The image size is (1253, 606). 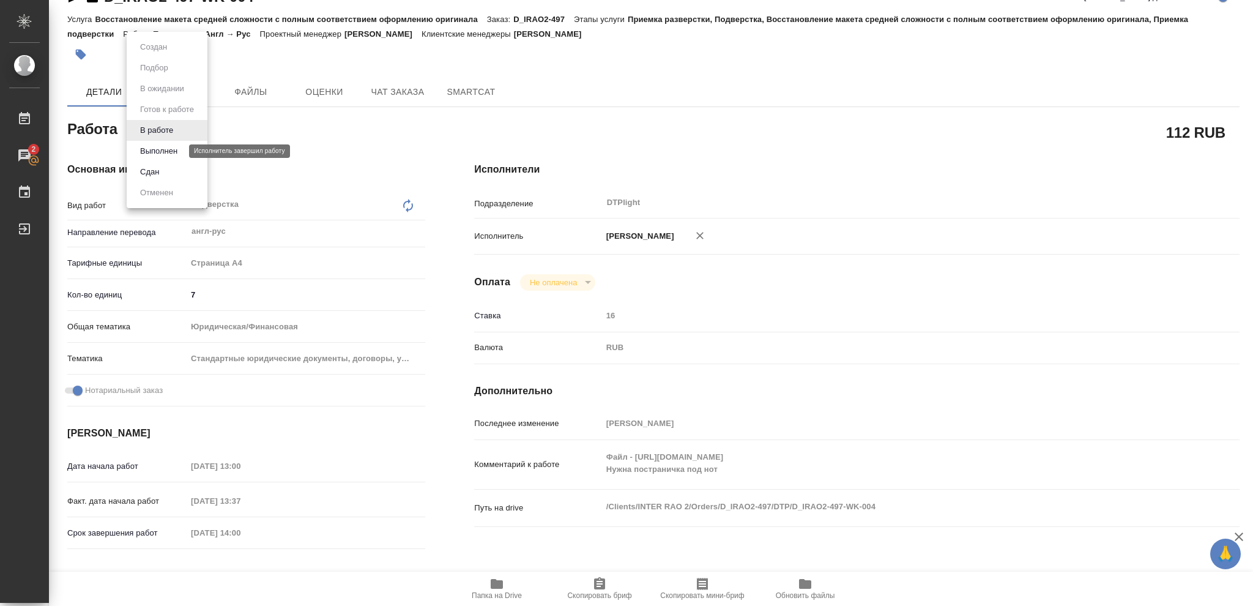 What do you see at coordinates (154, 68) in the screenshot?
I see `button: Подбор` at bounding box center [154, 68].